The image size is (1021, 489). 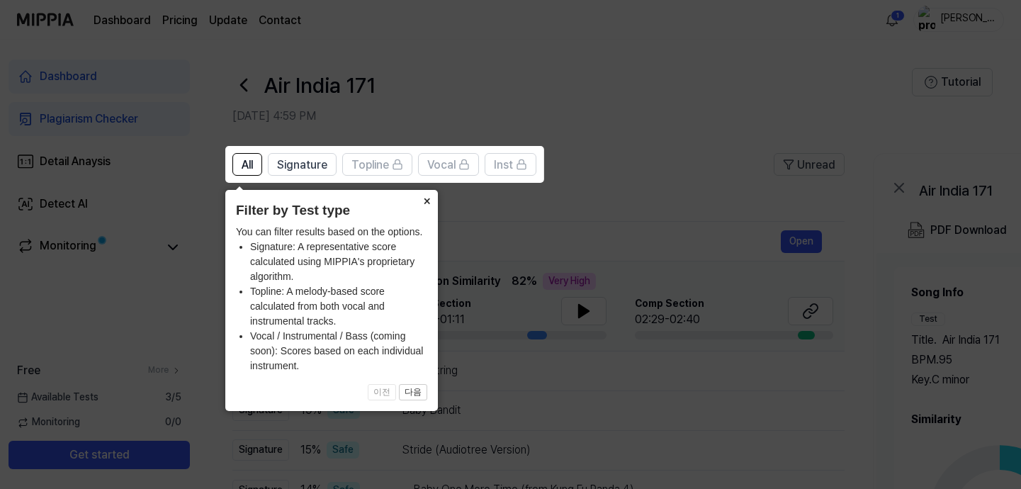 I want to click on button: Topline, so click(x=377, y=164).